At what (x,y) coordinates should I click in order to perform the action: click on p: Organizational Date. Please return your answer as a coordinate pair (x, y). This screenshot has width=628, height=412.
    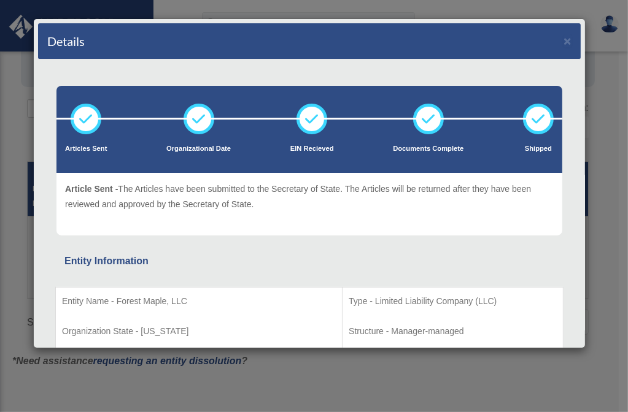
    Looking at the image, I should click on (198, 149).